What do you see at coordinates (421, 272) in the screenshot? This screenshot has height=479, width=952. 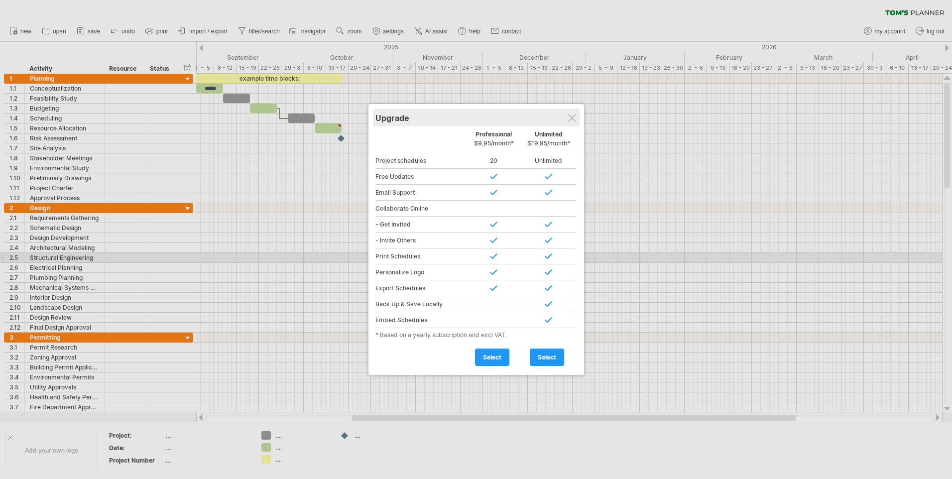 I see `div: Personalize Logo` at bounding box center [421, 272].